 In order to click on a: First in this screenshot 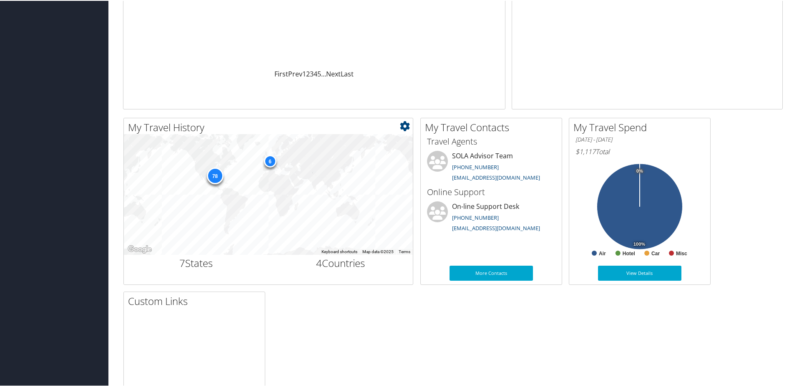, I will do `click(281, 73)`.